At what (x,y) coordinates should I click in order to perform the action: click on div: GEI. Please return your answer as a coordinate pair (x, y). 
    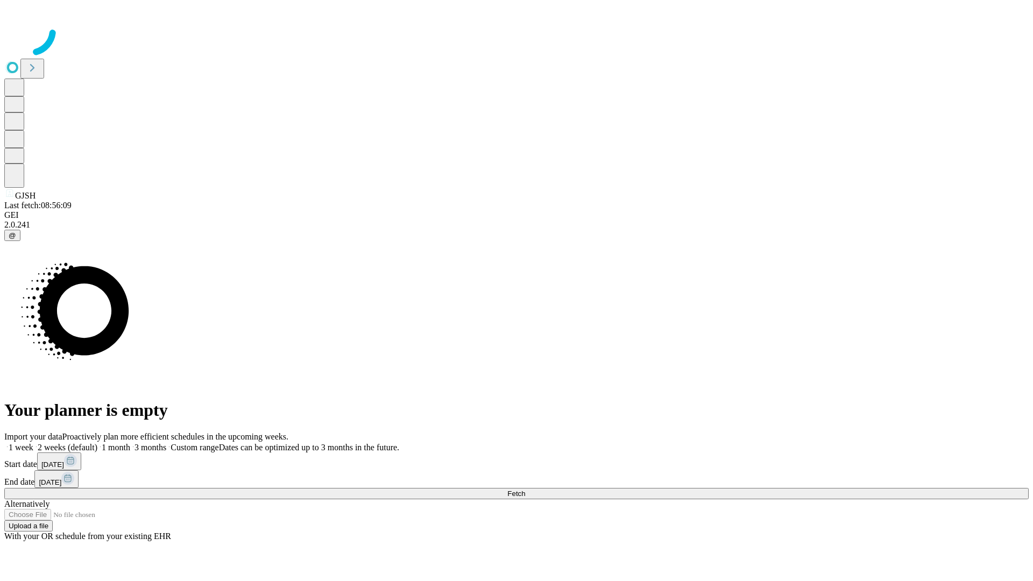
    Looking at the image, I should click on (516, 215).